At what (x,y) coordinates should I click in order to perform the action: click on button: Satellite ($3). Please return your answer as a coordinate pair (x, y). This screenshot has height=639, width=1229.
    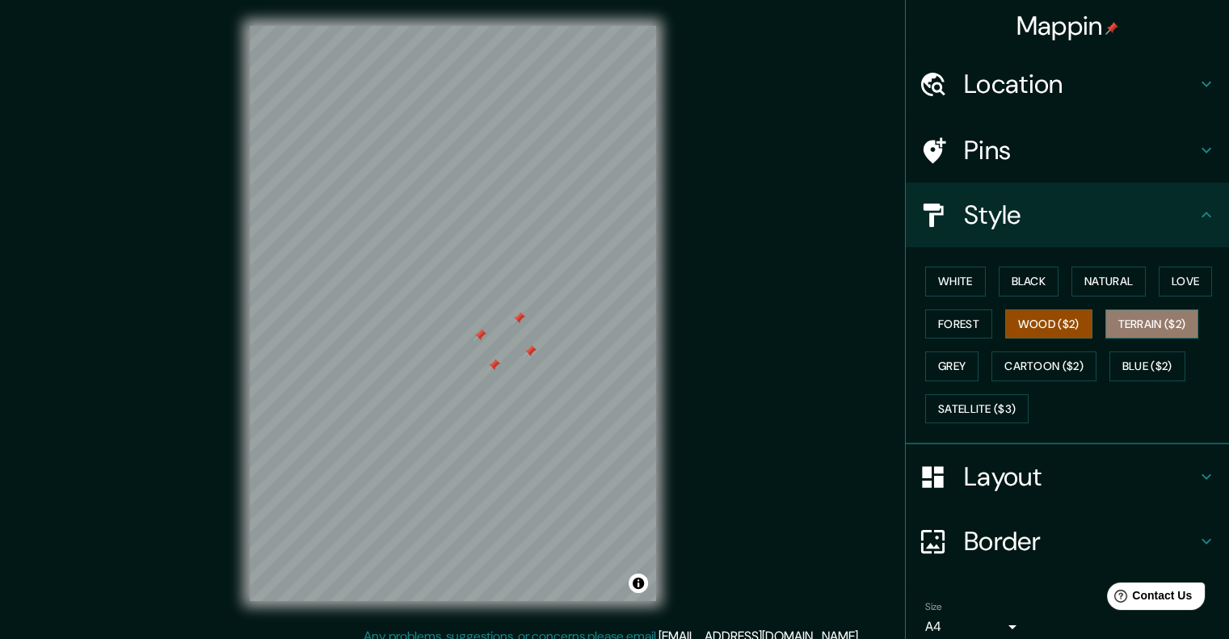
    Looking at the image, I should click on (977, 409).